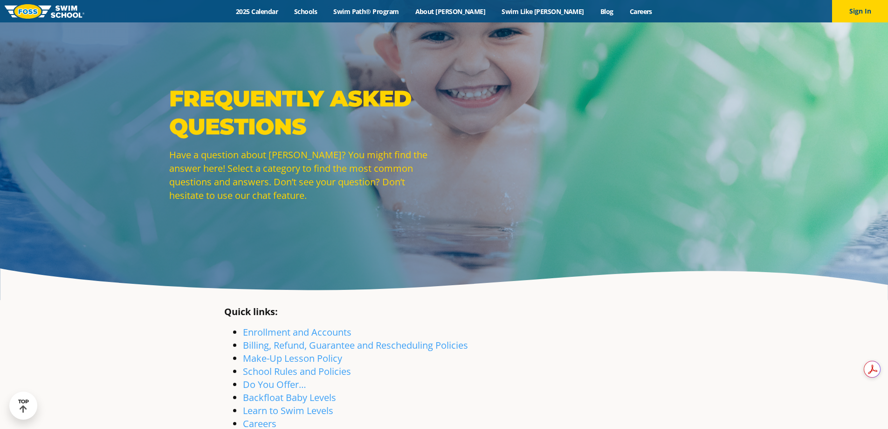 This screenshot has width=888, height=429. What do you see at coordinates (288, 410) in the screenshot?
I see `a: Learn to Swim Levels` at bounding box center [288, 410].